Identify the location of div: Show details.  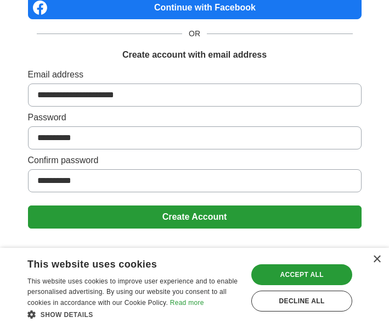
(134, 314).